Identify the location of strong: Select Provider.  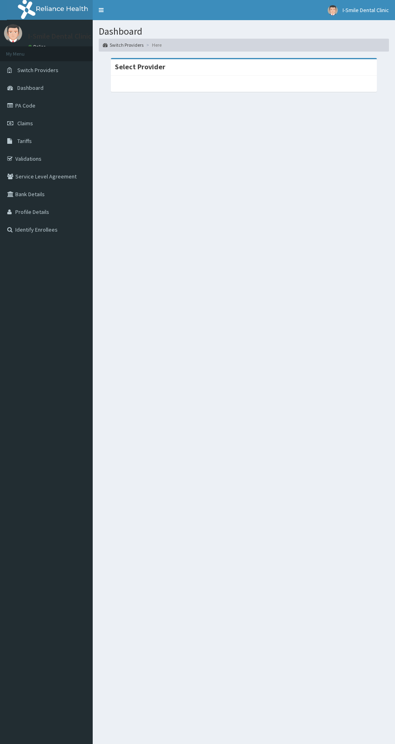
(140, 66).